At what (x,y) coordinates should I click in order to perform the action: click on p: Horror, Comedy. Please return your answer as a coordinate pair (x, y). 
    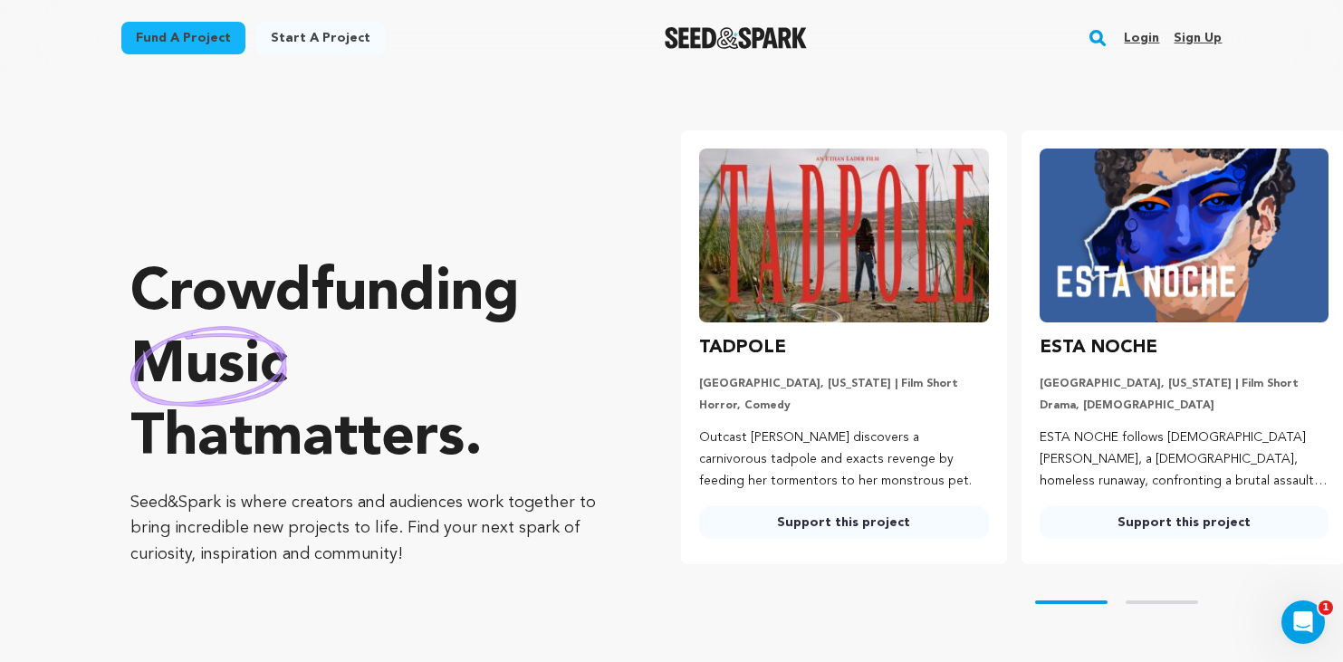
    Looking at the image, I should click on (843, 406).